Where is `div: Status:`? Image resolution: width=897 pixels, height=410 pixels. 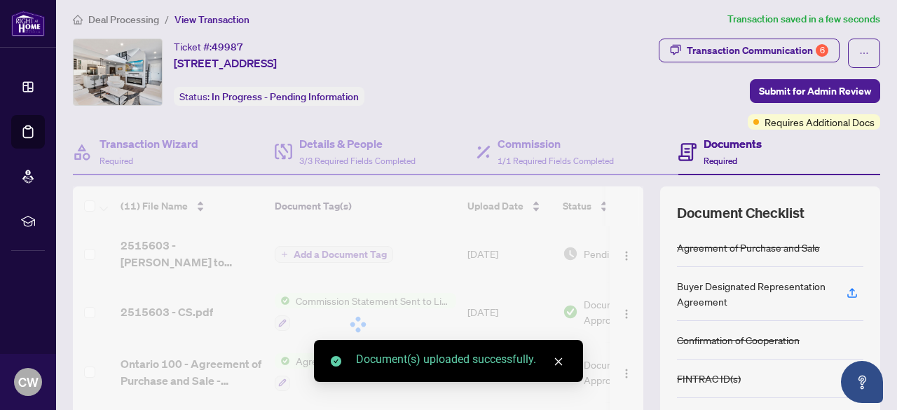 div: Status: is located at coordinates (269, 96).